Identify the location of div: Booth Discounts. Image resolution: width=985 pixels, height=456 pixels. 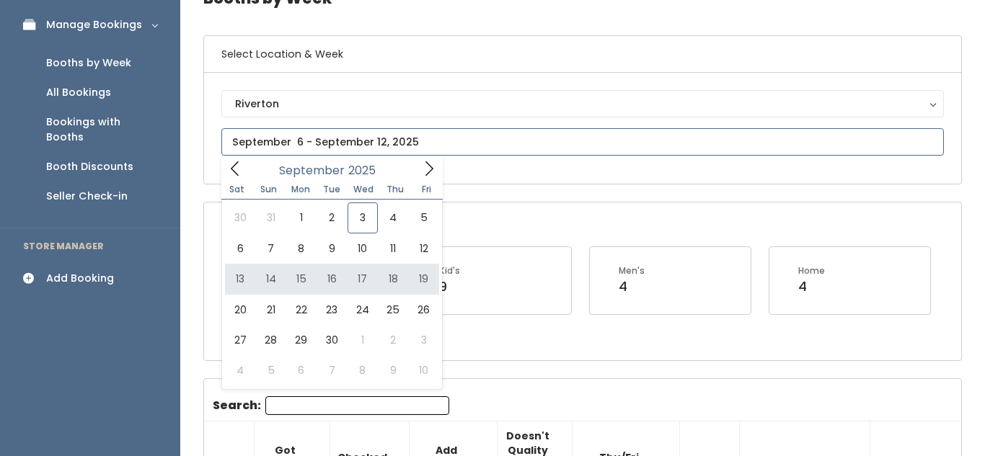
(89, 167).